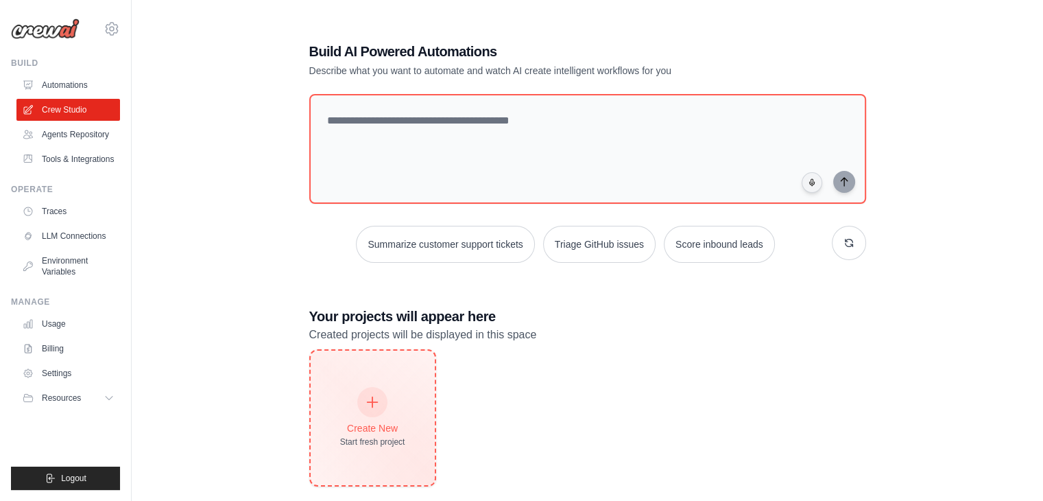 The width and height of the screenshot is (1043, 501). I want to click on a: Environment Variables, so click(68, 266).